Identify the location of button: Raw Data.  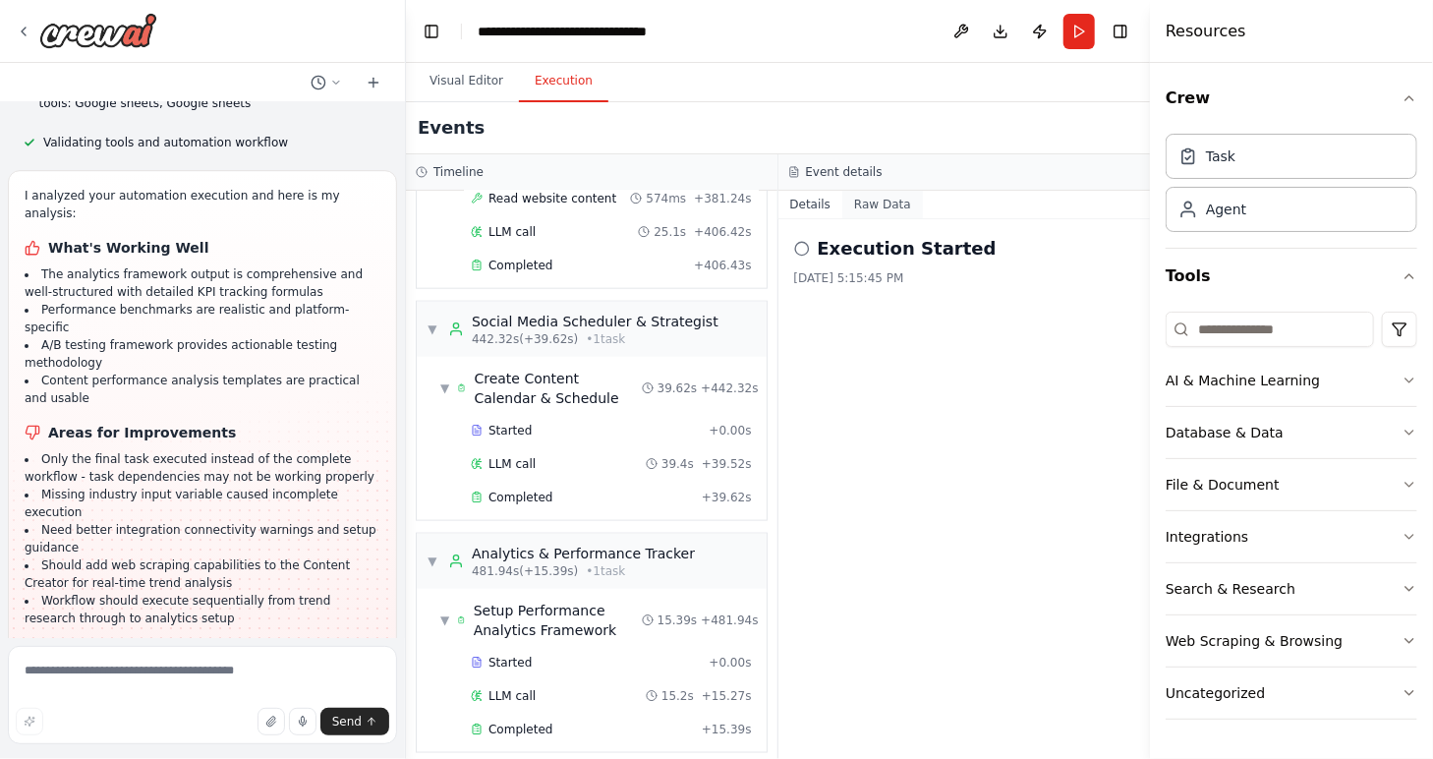
(882, 204).